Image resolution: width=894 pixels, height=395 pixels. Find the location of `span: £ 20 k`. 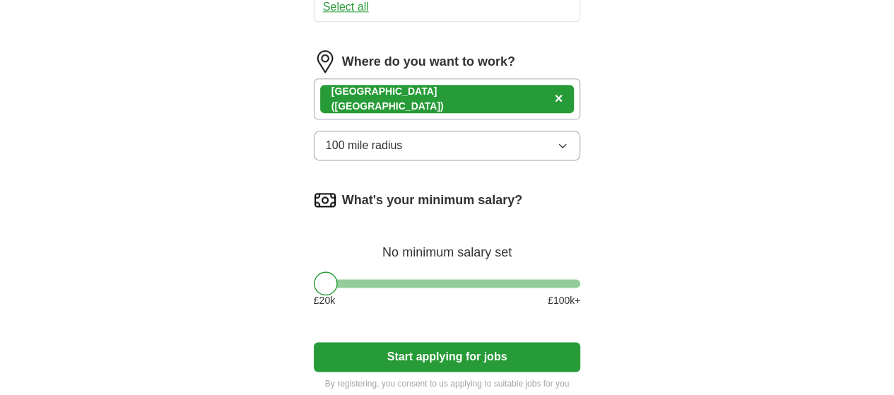

span: £ 20 k is located at coordinates (324, 300).